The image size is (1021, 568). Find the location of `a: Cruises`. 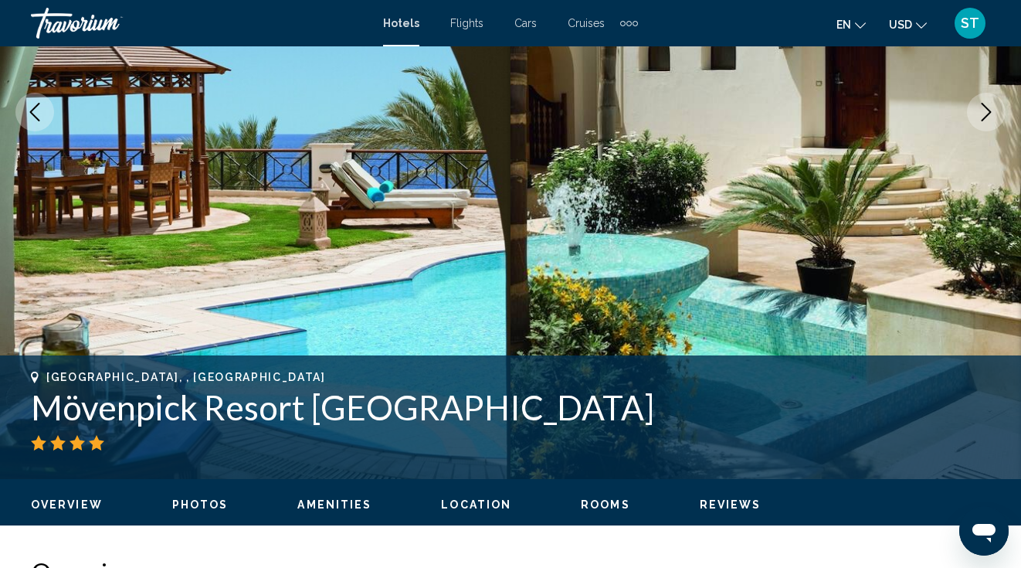

a: Cruises is located at coordinates (586, 23).